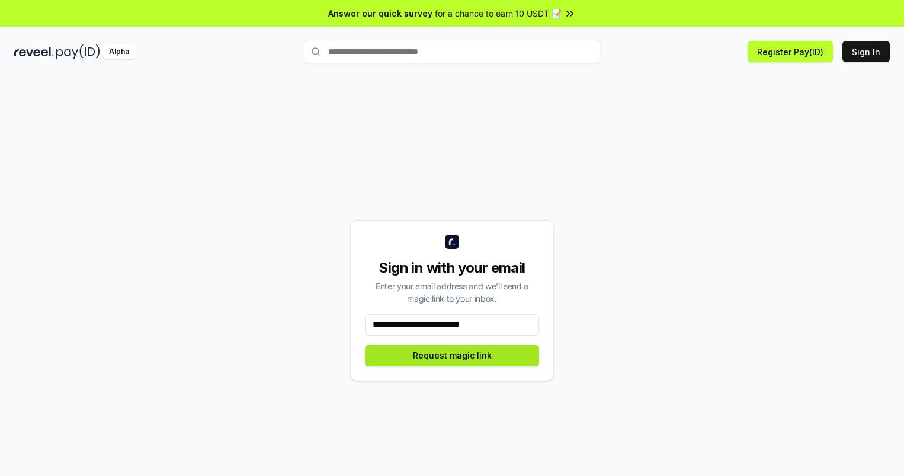  Describe the element at coordinates (119, 52) in the screenshot. I see `div: Alpha` at that location.